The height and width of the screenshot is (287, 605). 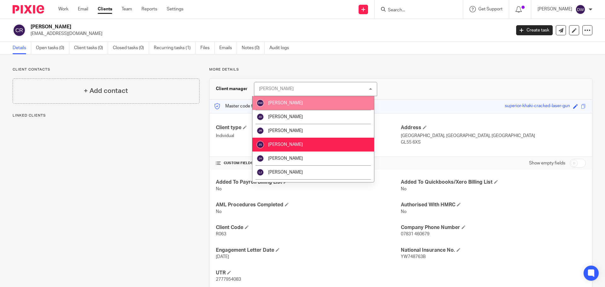 What do you see at coordinates (415, 234) in the screenshot?
I see `span: 07831 460679` at bounding box center [415, 234].